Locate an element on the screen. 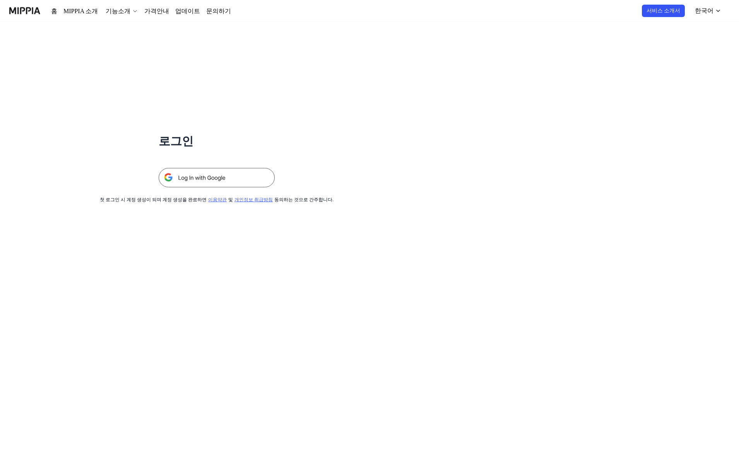  a: 홈 is located at coordinates (54, 11).